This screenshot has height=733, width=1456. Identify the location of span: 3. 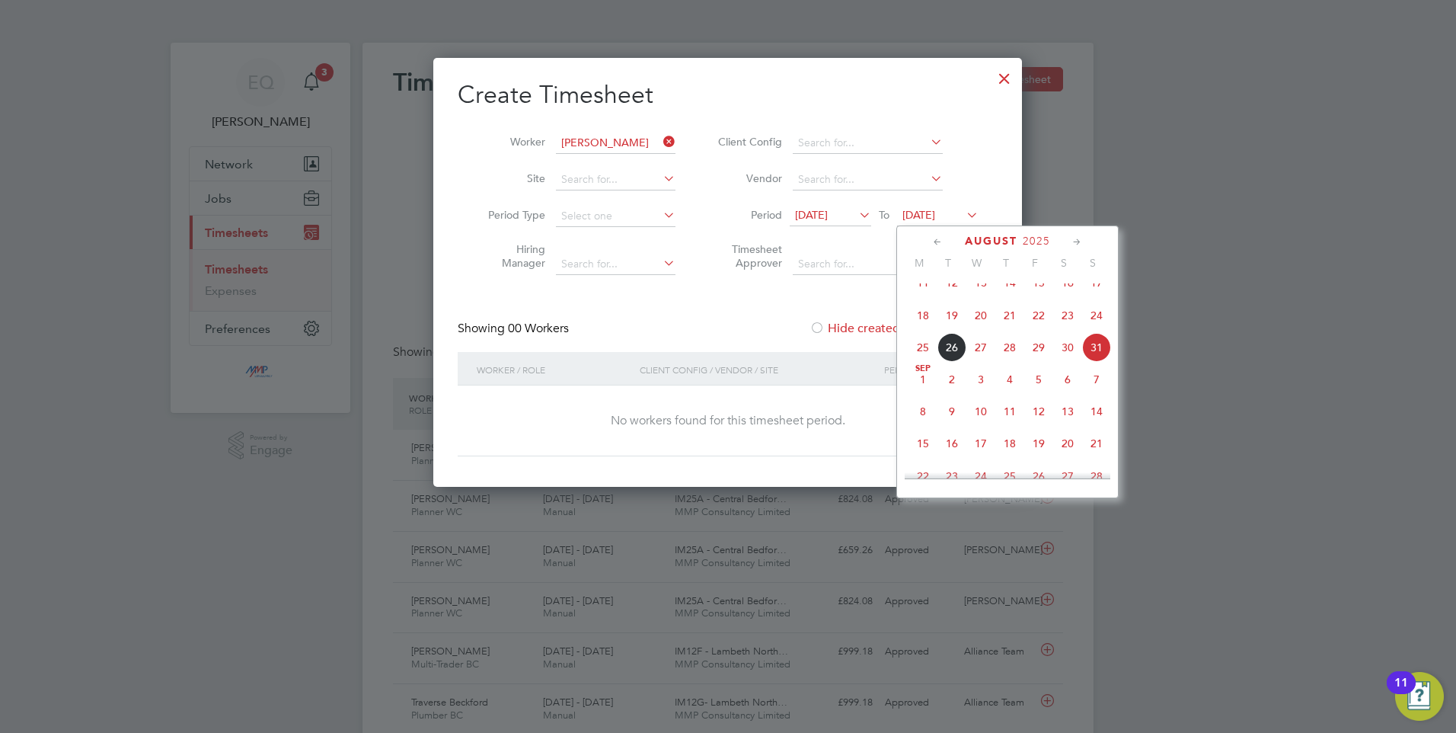
(981, 379).